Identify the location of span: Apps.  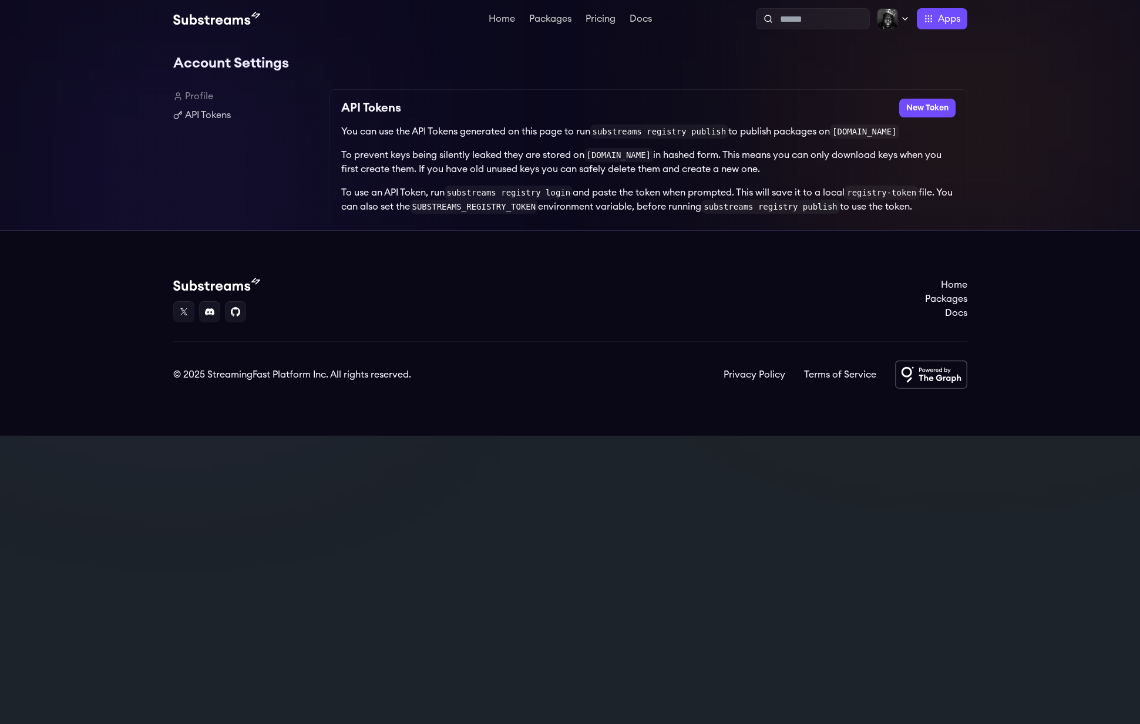
(949, 19).